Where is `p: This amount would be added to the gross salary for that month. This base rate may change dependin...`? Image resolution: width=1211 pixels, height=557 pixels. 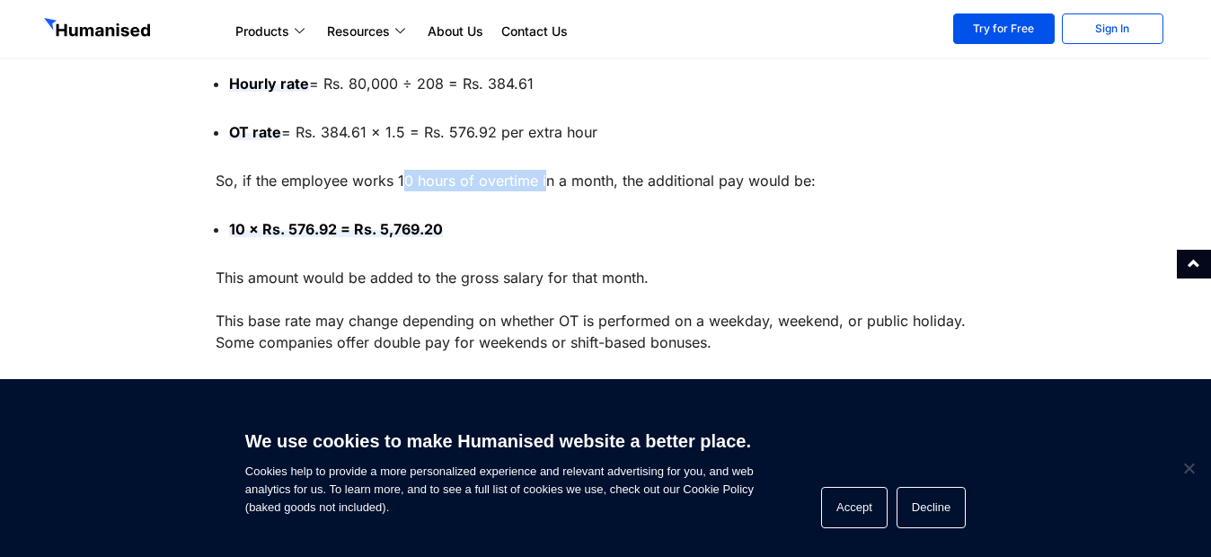 p: This amount would be added to the gross salary for that month. This base rate may change dependin... is located at coordinates (606, 310).